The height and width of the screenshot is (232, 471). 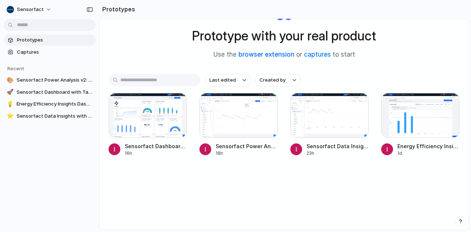 What do you see at coordinates (50, 40) in the screenshot?
I see `a: Prototypes` at bounding box center [50, 40].